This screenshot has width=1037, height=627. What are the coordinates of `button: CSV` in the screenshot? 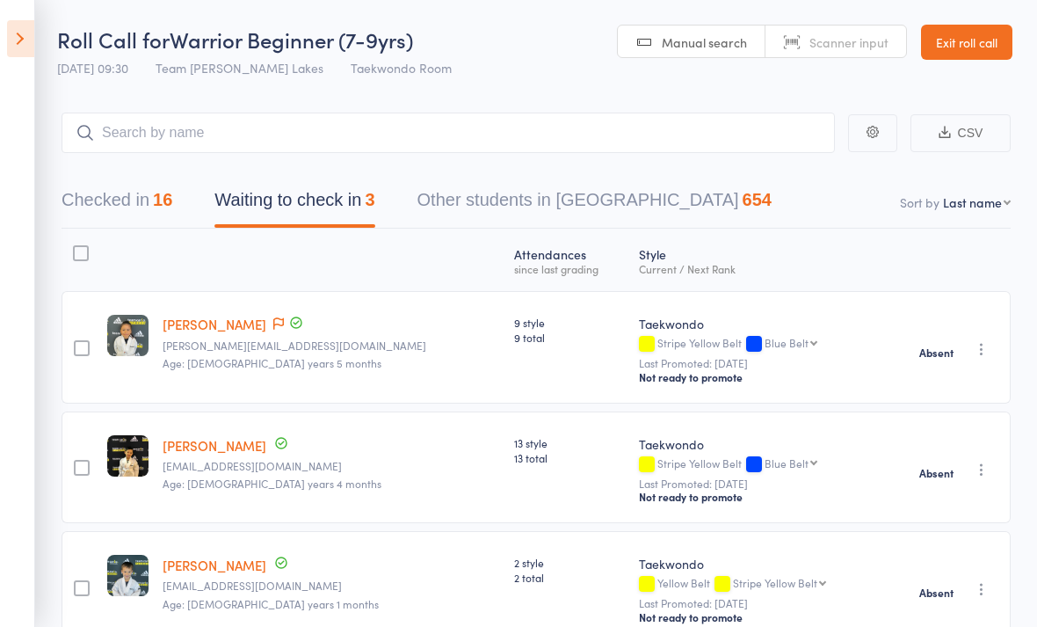 It's located at (960, 133).